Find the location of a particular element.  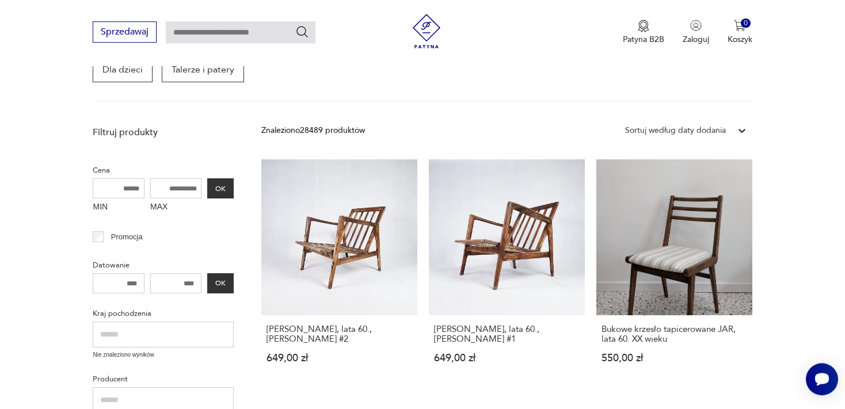

p: Filtruj produkty is located at coordinates (163, 132).